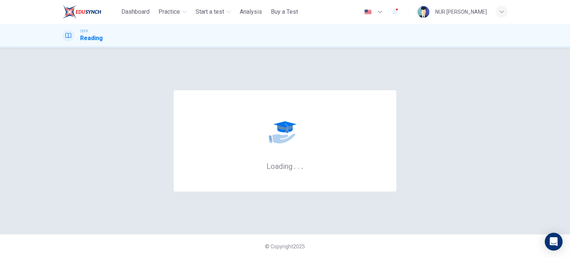 The width and height of the screenshot is (570, 258). Describe the element at coordinates (284, 12) in the screenshot. I see `button: Buy a Test` at that location.